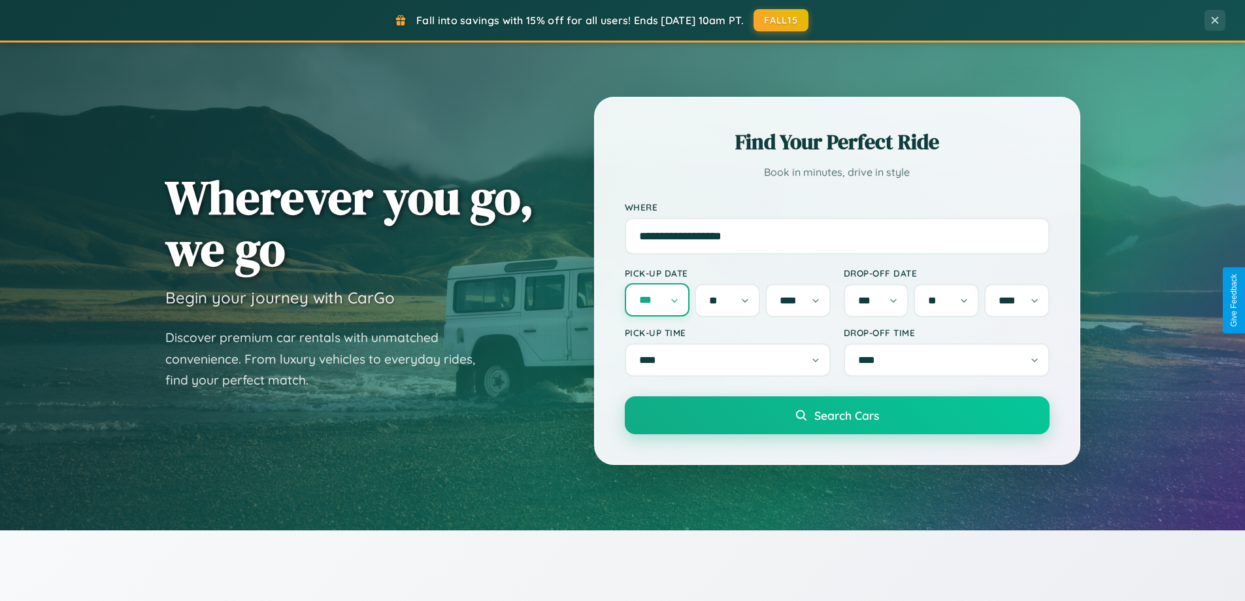  Describe the element at coordinates (837, 415) in the screenshot. I see `button: Search Cars` at that location.